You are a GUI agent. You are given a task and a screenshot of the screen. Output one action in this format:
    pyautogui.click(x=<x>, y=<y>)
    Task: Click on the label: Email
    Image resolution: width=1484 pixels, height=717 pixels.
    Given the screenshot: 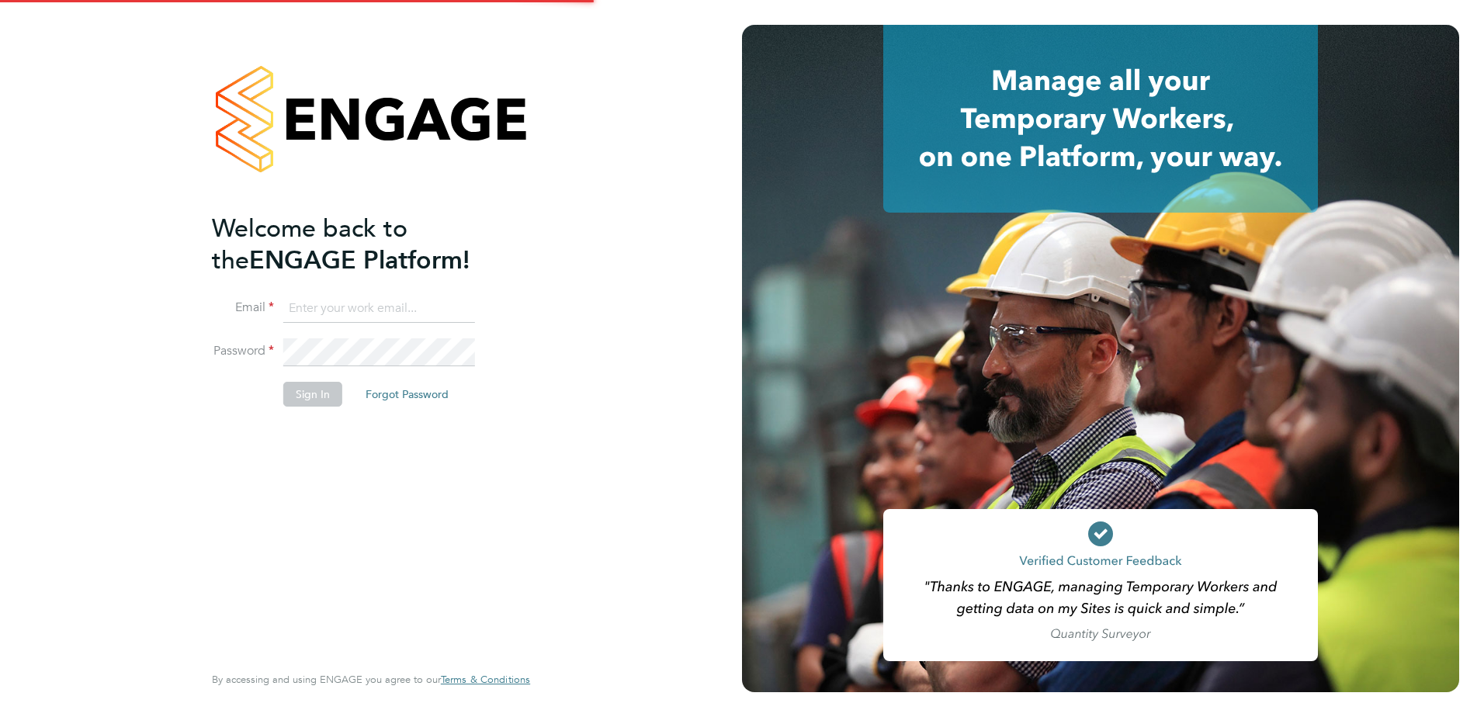 What is the action you would take?
    pyautogui.click(x=243, y=307)
    